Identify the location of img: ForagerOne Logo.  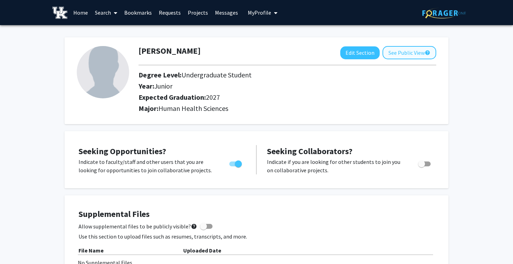
(444, 13).